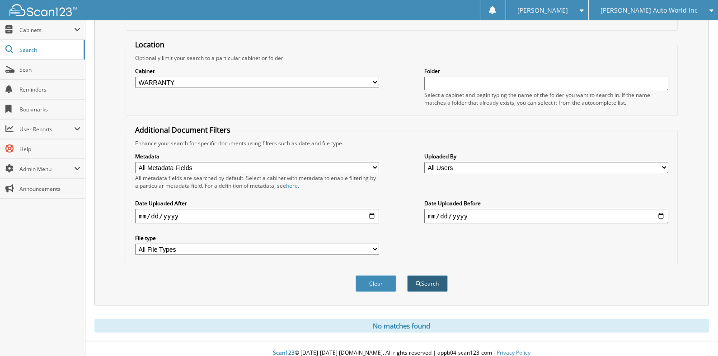 The width and height of the screenshot is (718, 356). Describe the element at coordinates (376, 284) in the screenshot. I see `button: Clear` at that location.